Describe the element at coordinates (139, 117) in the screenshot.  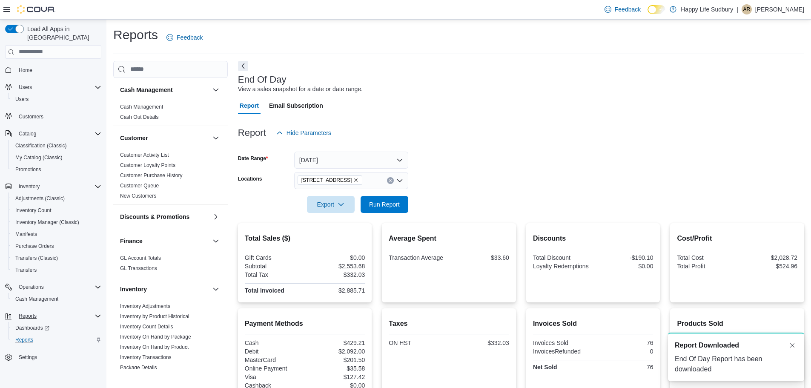
I see `span: Cash Out Details` at that location.